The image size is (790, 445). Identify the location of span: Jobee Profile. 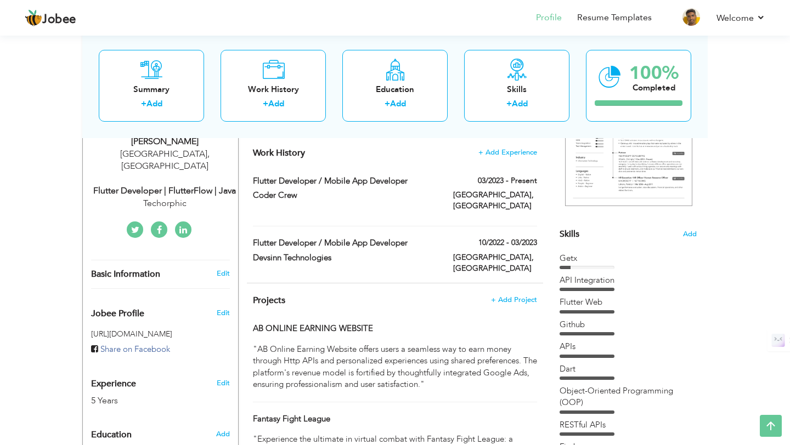
(117, 314).